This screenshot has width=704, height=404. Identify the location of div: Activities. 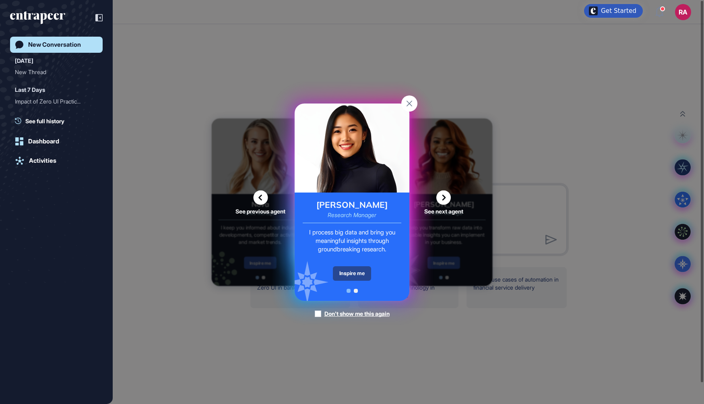
(43, 161).